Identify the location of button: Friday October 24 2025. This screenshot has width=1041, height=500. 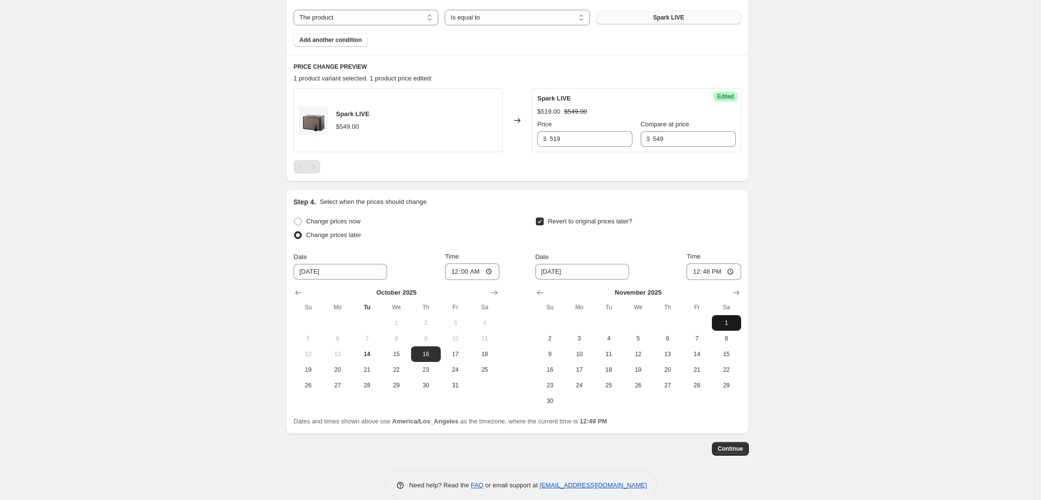
(455, 370).